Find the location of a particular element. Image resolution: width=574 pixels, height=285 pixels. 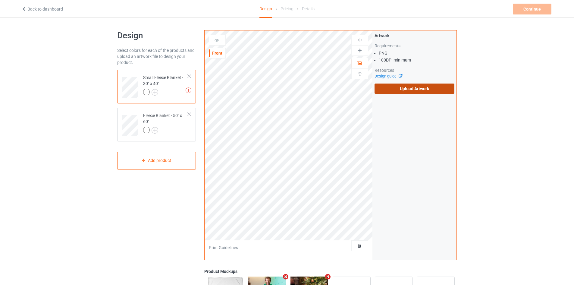

div: Select colors for each of the products and upload an artwork file to design your product. is located at coordinates (156, 56).